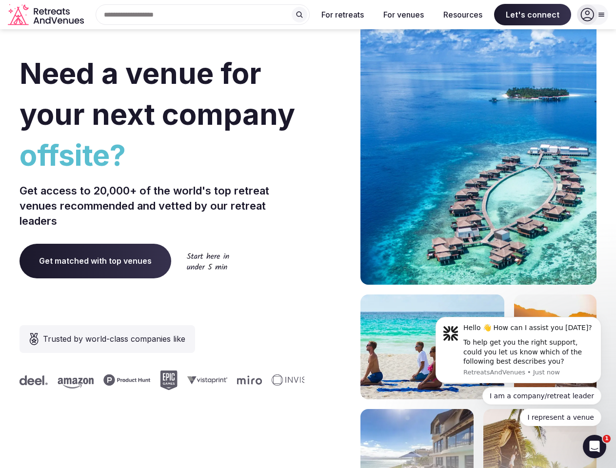 This screenshot has width=616, height=468. I want to click on div: Quick reply options, so click(98, 99).